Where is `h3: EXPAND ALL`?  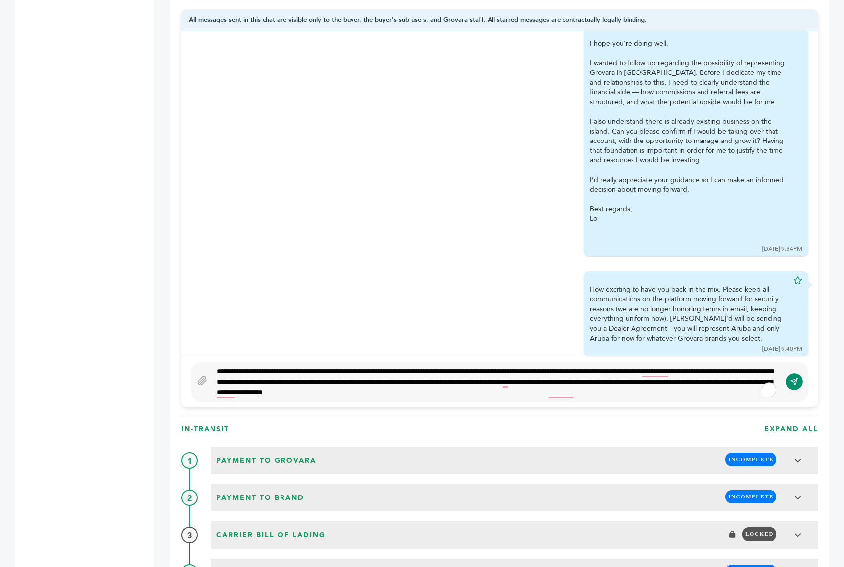 h3: EXPAND ALL is located at coordinates (791, 429).